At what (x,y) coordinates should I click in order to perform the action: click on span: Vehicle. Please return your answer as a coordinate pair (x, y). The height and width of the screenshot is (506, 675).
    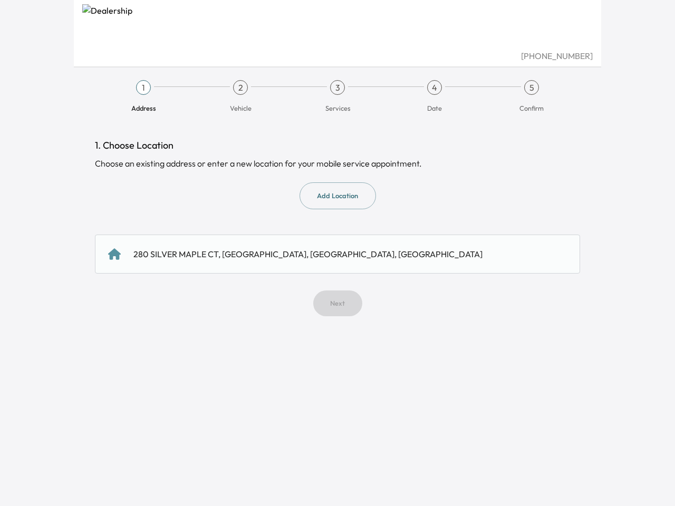
    Looking at the image, I should click on (241, 108).